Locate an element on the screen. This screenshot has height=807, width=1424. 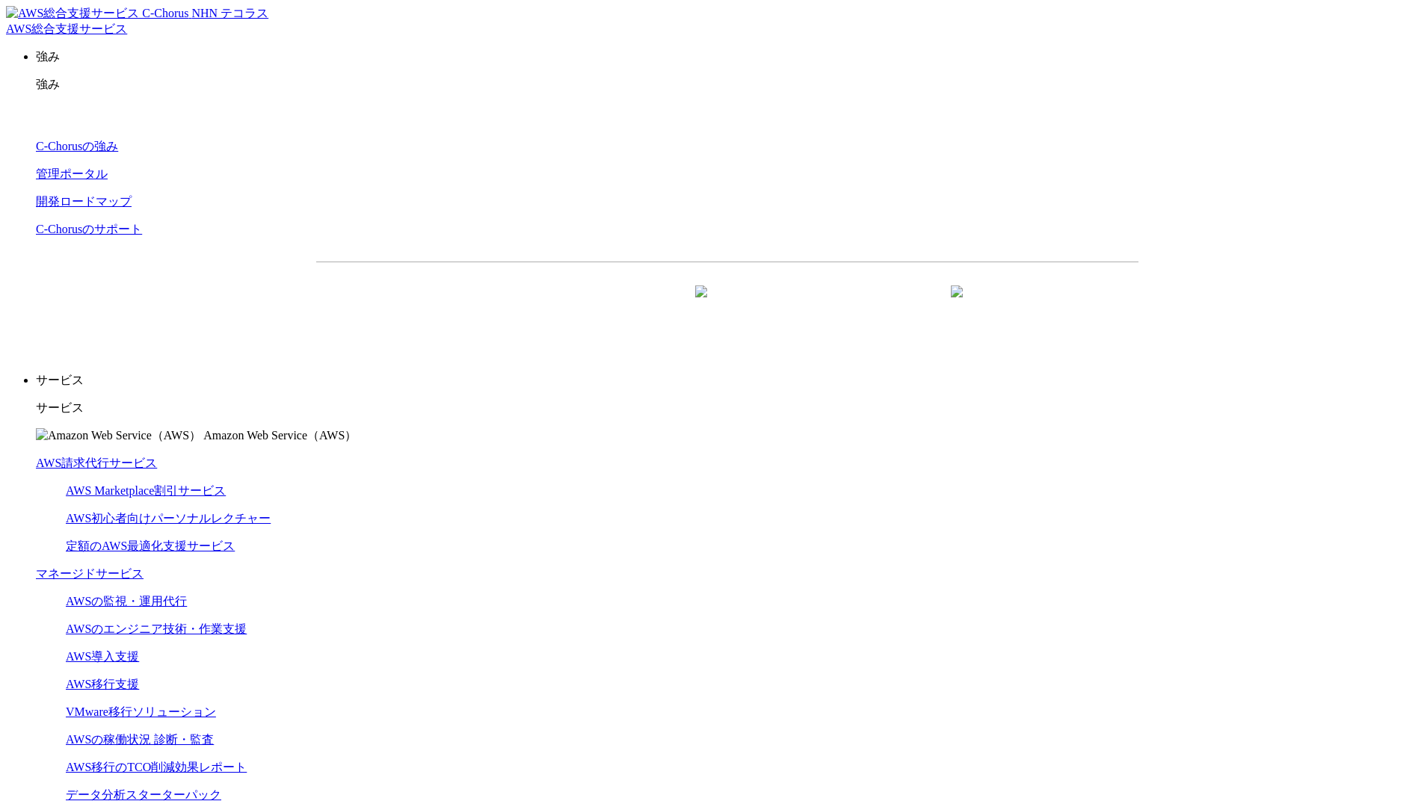
a: C-Chorusのサポート is located at coordinates (89, 229).